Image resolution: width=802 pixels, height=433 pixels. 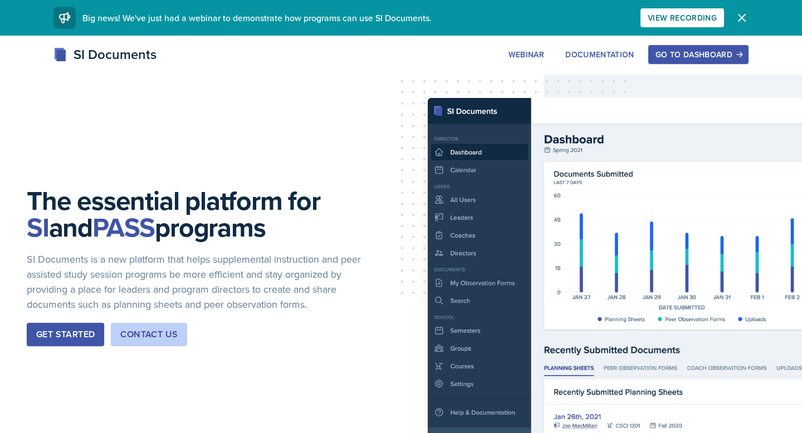 I want to click on button: Webinar, so click(x=527, y=55).